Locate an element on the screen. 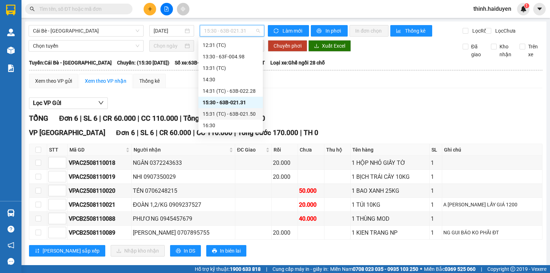 This screenshot has width=550, height=273. div: 40.000 is located at coordinates (311, 218).